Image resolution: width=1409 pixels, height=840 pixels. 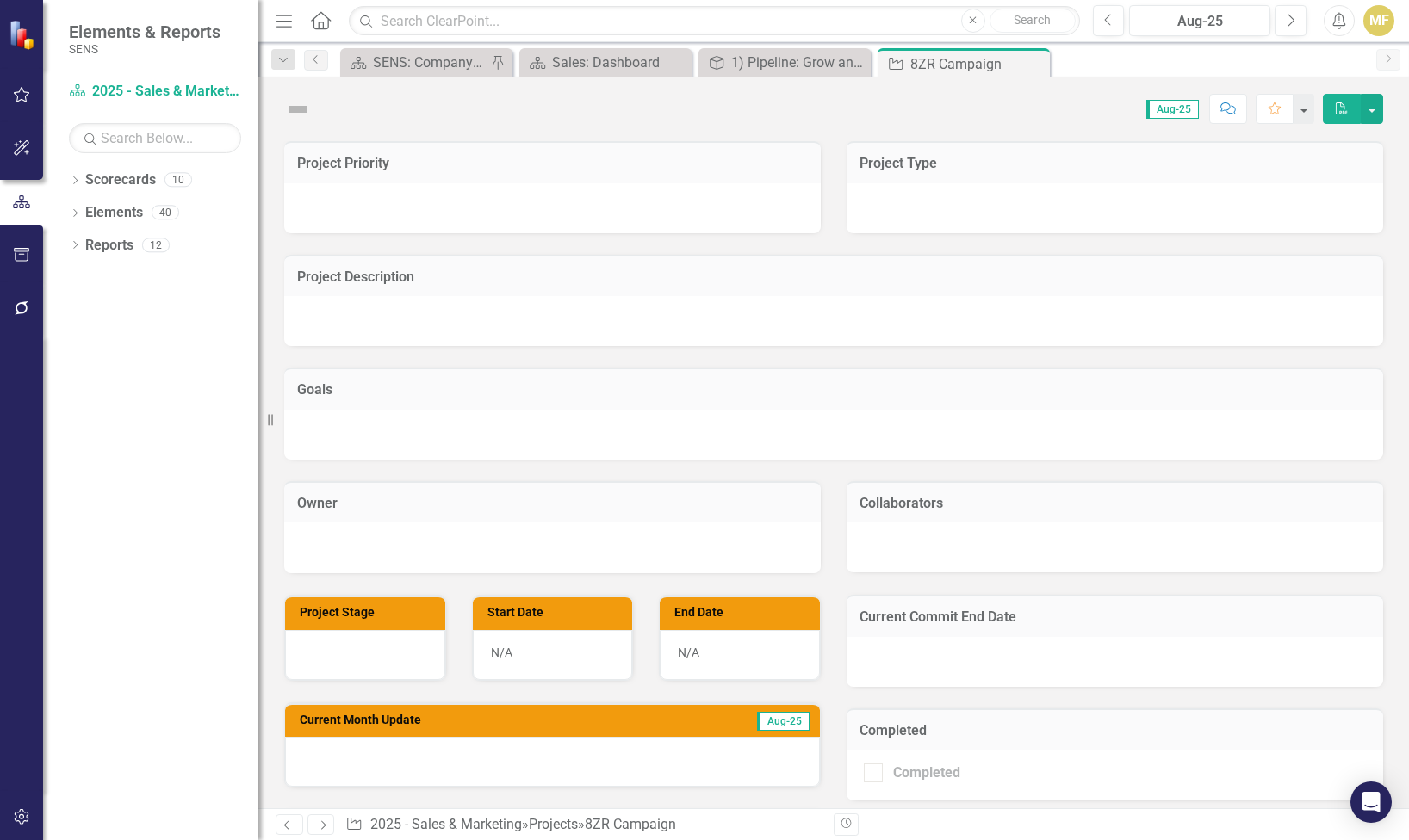 What do you see at coordinates (178, 180) in the screenshot?
I see `div: 10` at bounding box center [178, 180].